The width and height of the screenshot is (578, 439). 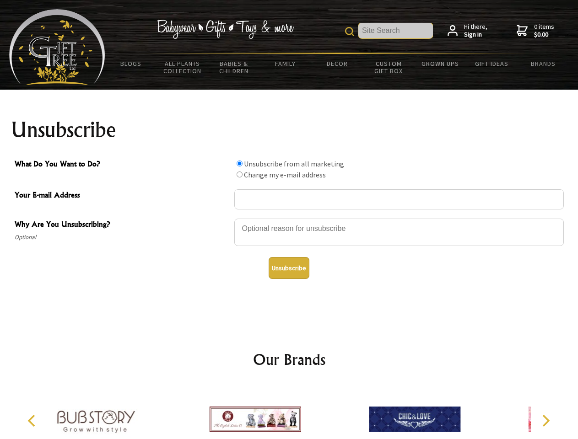 What do you see at coordinates (399, 232) in the screenshot?
I see `textarea: Why Are You Unsubscribing?` at bounding box center [399, 232].